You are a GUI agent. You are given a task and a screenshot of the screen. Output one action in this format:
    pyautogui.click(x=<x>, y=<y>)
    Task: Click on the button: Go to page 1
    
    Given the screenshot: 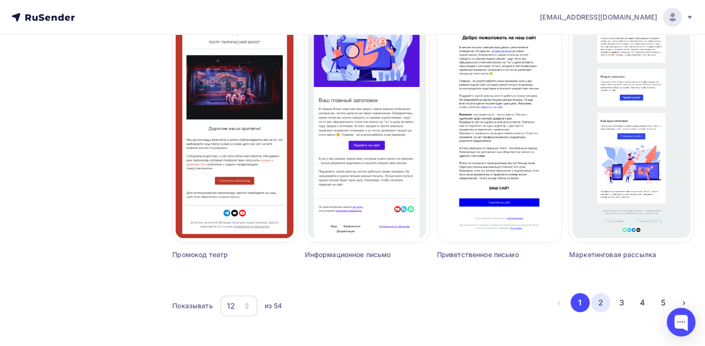 What is the action you would take?
    pyautogui.click(x=580, y=303)
    